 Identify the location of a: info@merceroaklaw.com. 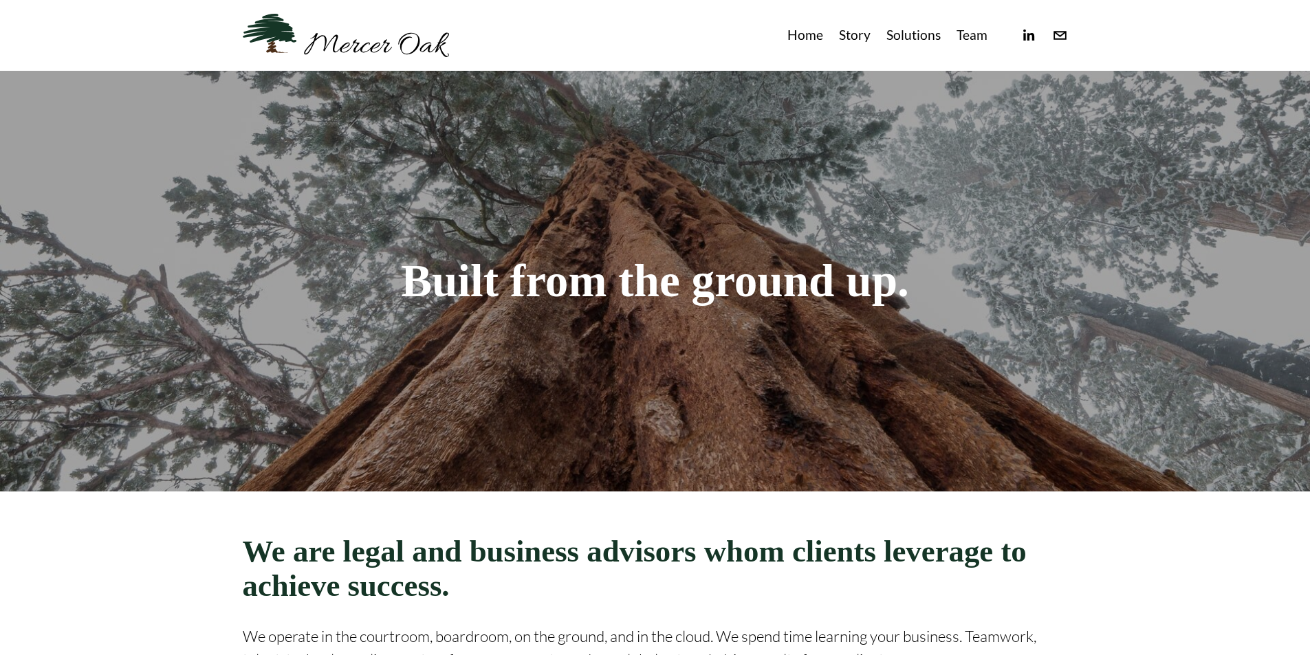
(1060, 35).